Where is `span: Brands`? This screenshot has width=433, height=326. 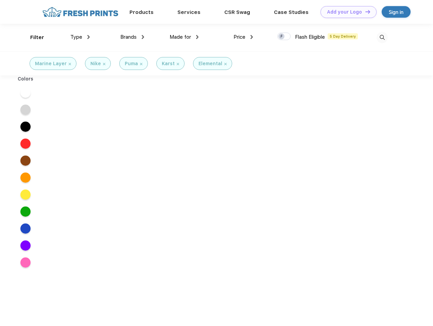
span: Brands is located at coordinates (128, 37).